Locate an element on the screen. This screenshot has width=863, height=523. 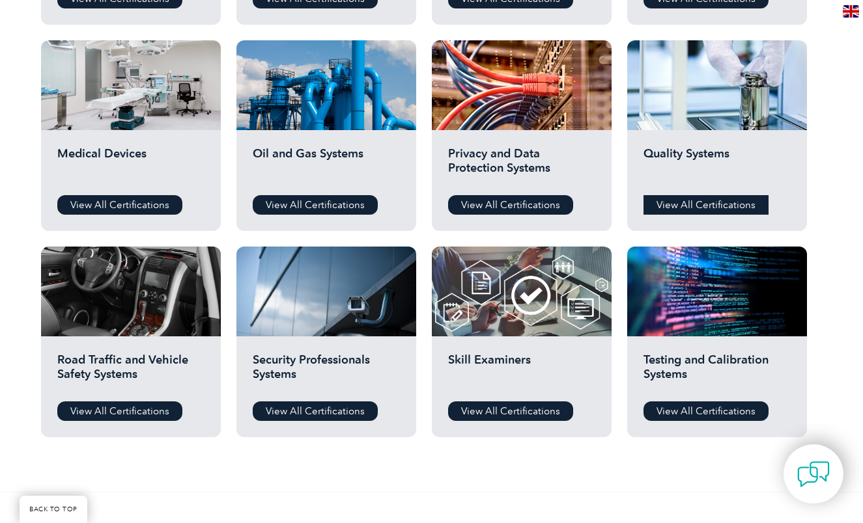
img: en is located at coordinates (850, 11).